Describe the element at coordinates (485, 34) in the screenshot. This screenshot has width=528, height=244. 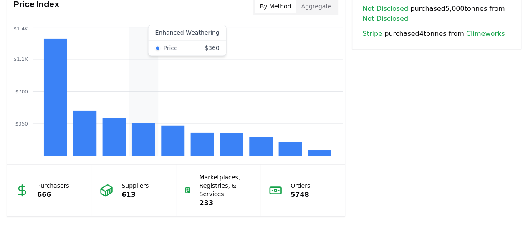
I see `a: Climeworks` at that location.